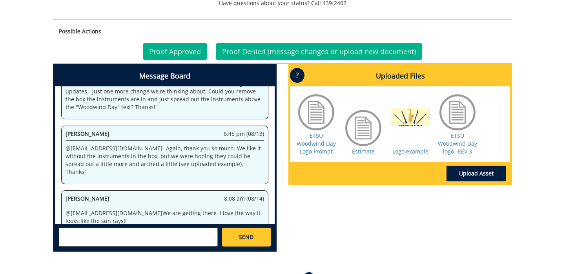 The image size is (565, 274). What do you see at coordinates (458, 143) in the screenshot?
I see `a: ETSU Woodwind Day logo- REV 3` at bounding box center [458, 143].